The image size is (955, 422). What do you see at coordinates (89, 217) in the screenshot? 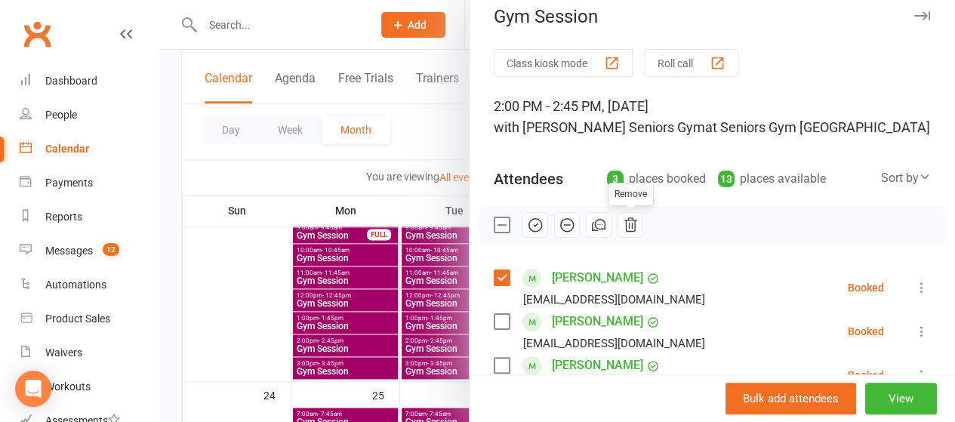
I see `a: Reports` at bounding box center [89, 217].